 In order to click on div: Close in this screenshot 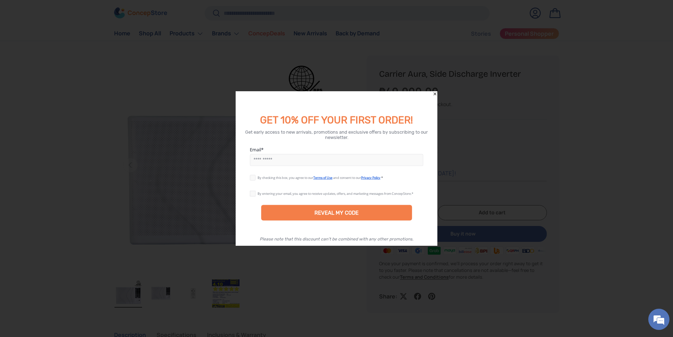, I will do `click(435, 94)`.